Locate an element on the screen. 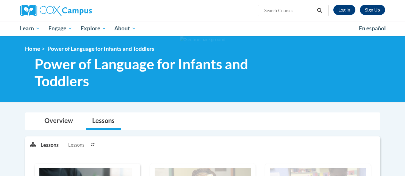 The height and width of the screenshot is (176, 405). a: Cox Campus is located at coordinates (78, 11).